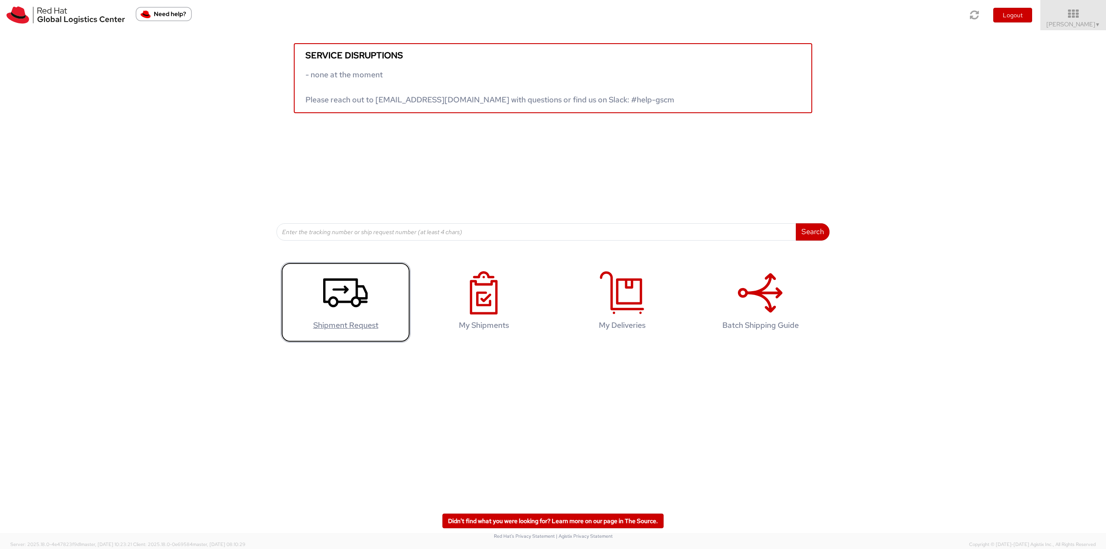 This screenshot has height=549, width=1106. Describe the element at coordinates (164, 14) in the screenshot. I see `button: Need help?` at that location.